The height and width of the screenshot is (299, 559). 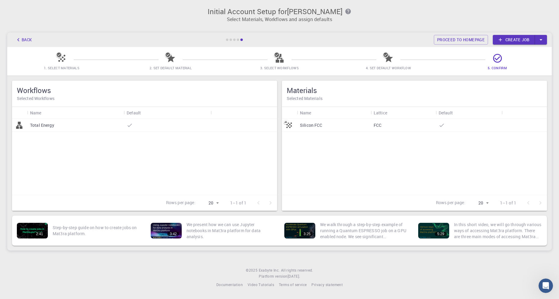 What do you see at coordinates (364, 230) in the screenshot?
I see `p: We walk through a step-by-step example of running a Quantum ESPRESSO job on a GPU enabled node. W...` at bounding box center [364, 230].